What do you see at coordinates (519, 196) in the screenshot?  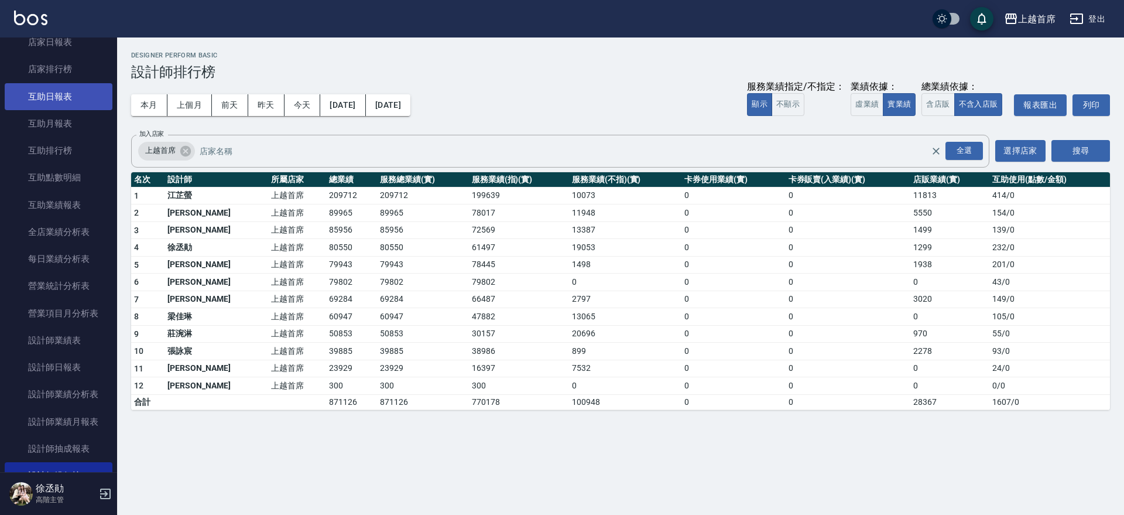 I see `td: 199639` at bounding box center [519, 196].